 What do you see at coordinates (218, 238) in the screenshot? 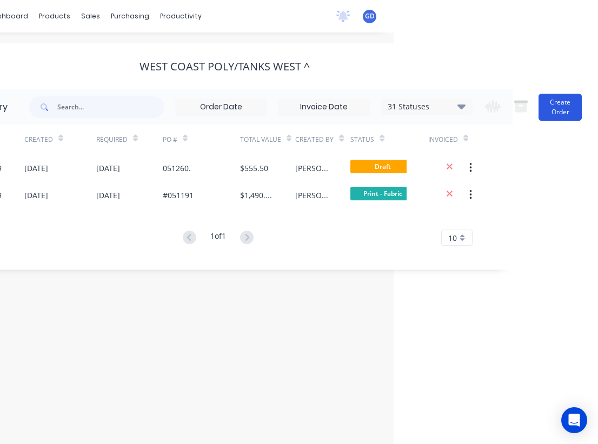
I see `div: 1 of 1` at bounding box center [218, 238].